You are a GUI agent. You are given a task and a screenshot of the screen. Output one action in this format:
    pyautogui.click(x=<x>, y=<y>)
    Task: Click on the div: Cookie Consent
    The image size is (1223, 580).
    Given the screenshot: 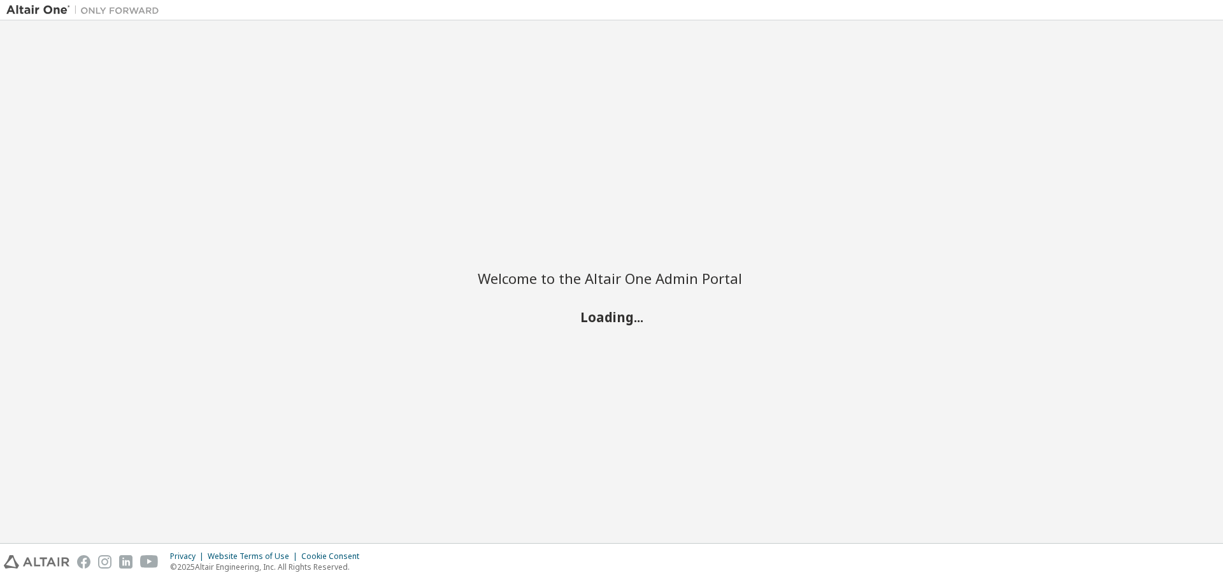 What is the action you would take?
    pyautogui.click(x=334, y=557)
    